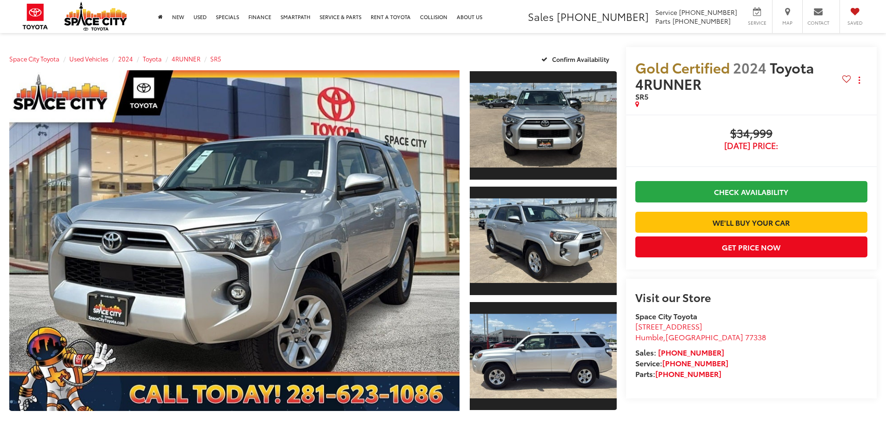  What do you see at coordinates (34, 59) in the screenshot?
I see `a: Space City Toyota` at bounding box center [34, 59].